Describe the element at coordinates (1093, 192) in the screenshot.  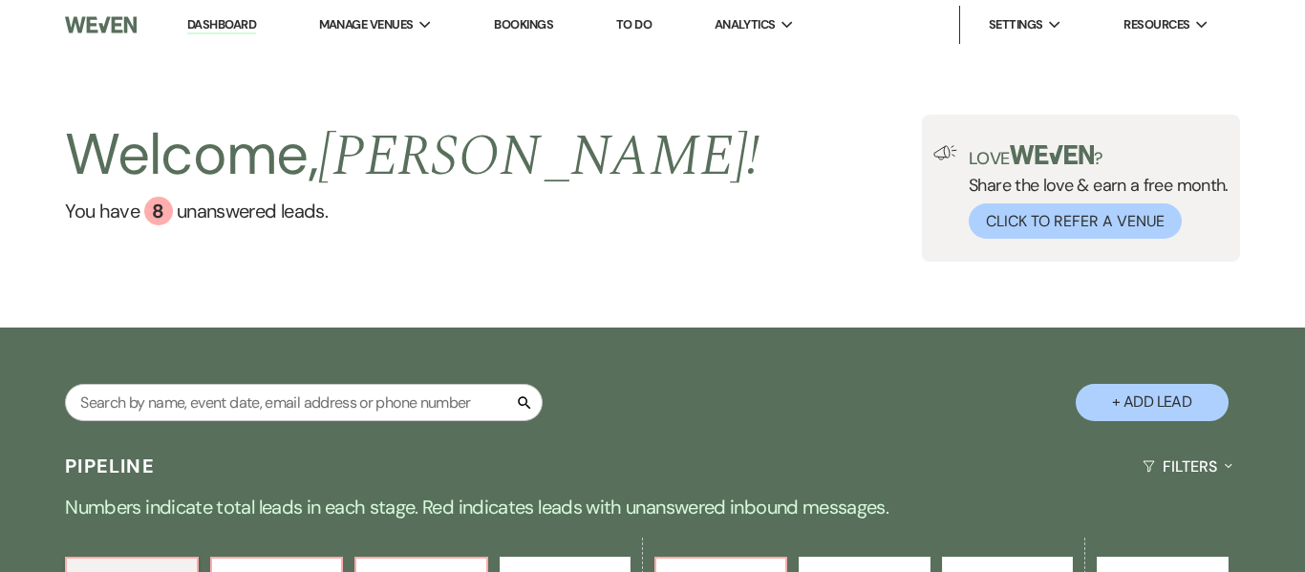
I see `div: Share the love & earn a free month.` at that location.